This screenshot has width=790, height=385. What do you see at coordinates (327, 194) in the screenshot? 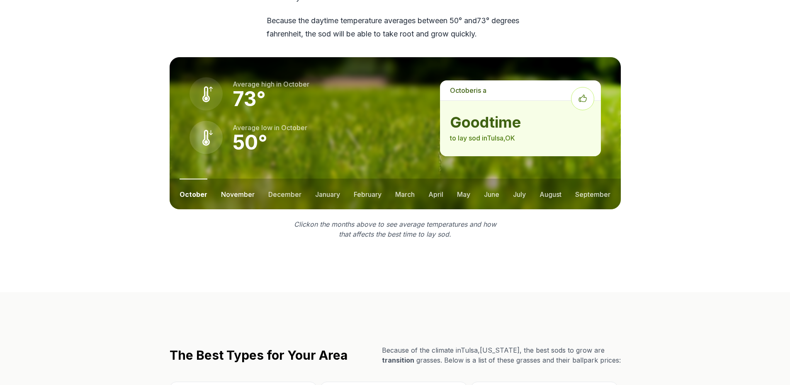
I see `button: january` at bounding box center [327, 194].